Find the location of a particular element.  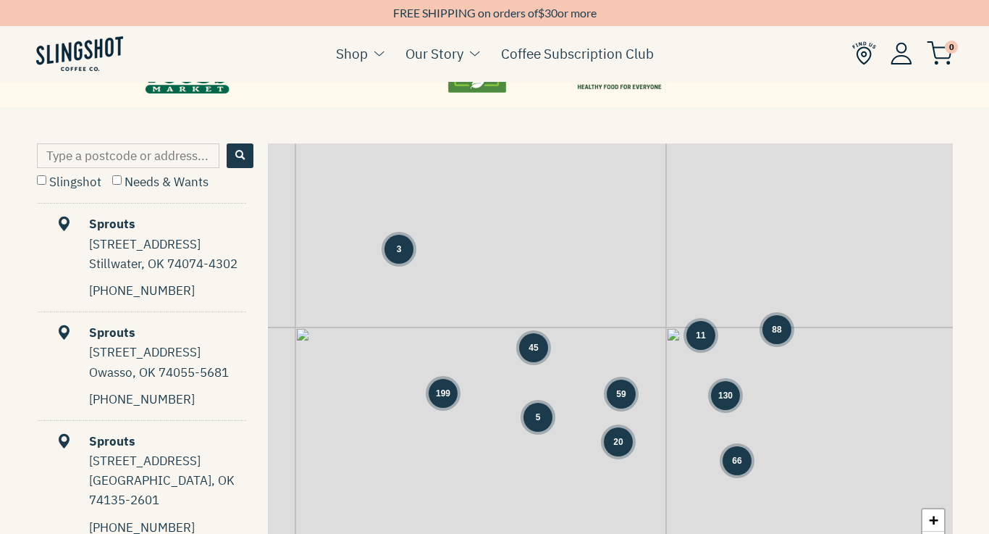

div: Group of 66 locations is located at coordinates (737, 460).